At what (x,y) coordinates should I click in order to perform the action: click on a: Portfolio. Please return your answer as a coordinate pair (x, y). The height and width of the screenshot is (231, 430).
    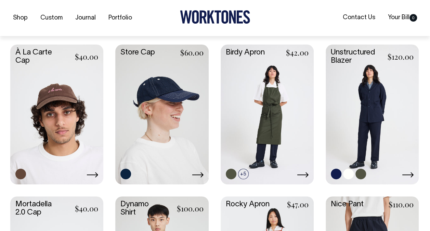
    Looking at the image, I should click on (120, 18).